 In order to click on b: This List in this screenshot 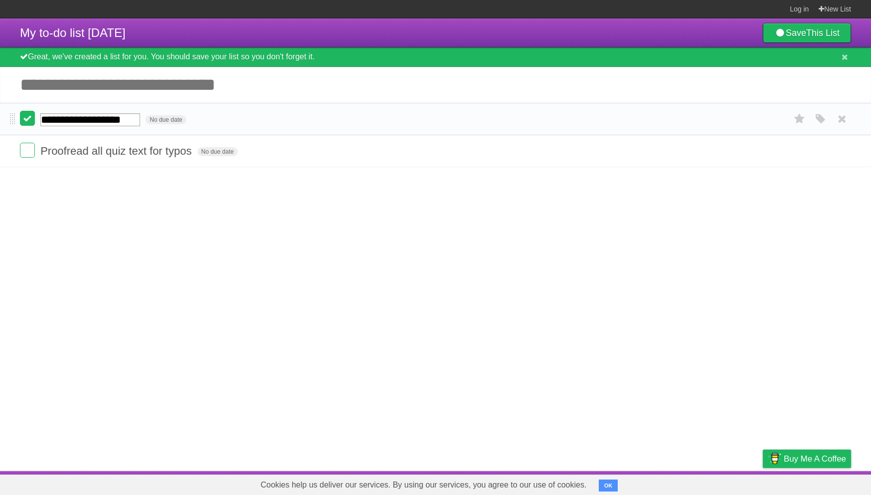, I will do `click(823, 33)`.